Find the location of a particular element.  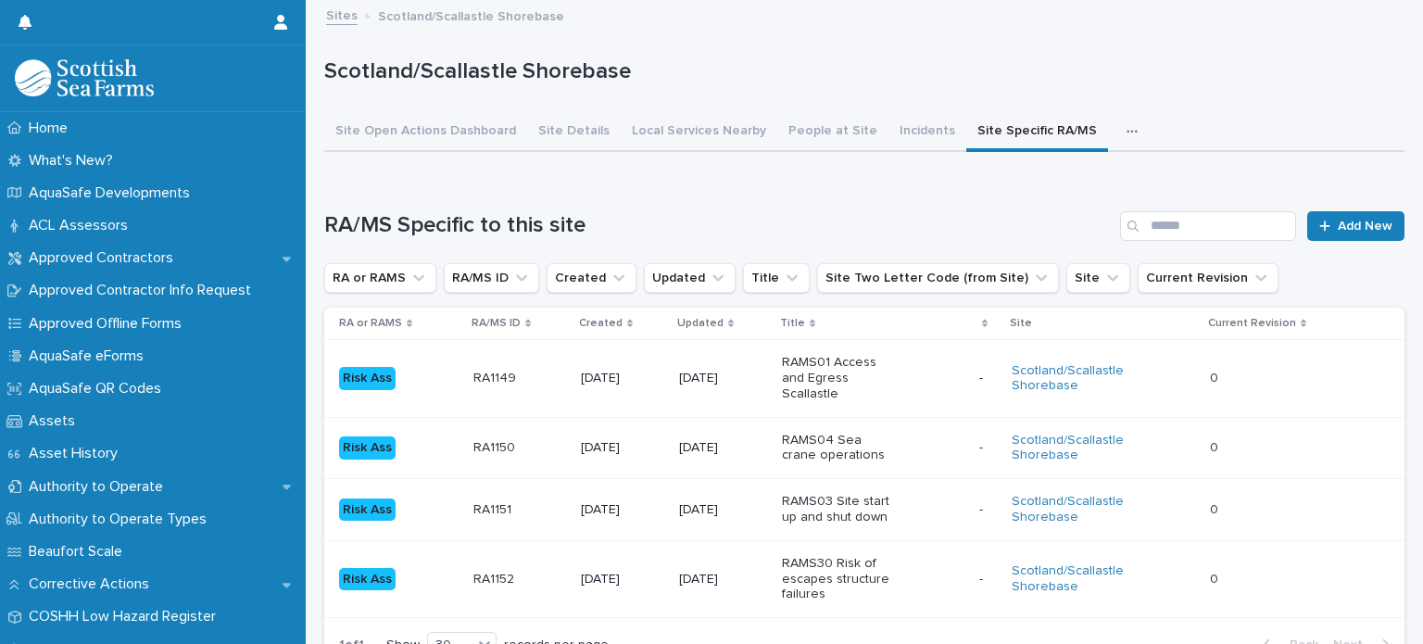

button: Incidents is located at coordinates (927, 132).